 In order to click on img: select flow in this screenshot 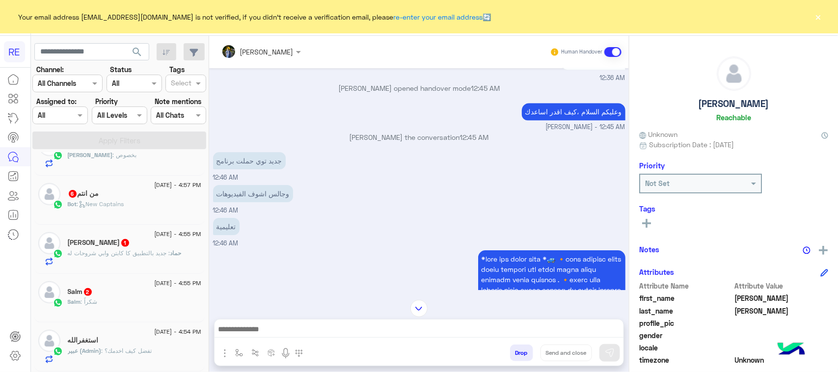, I will do `click(239, 353)`.